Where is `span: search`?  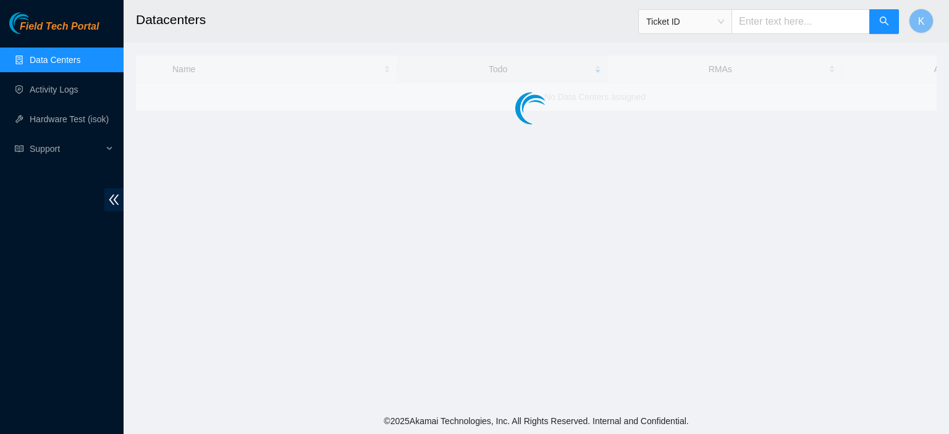 span: search is located at coordinates (884, 22).